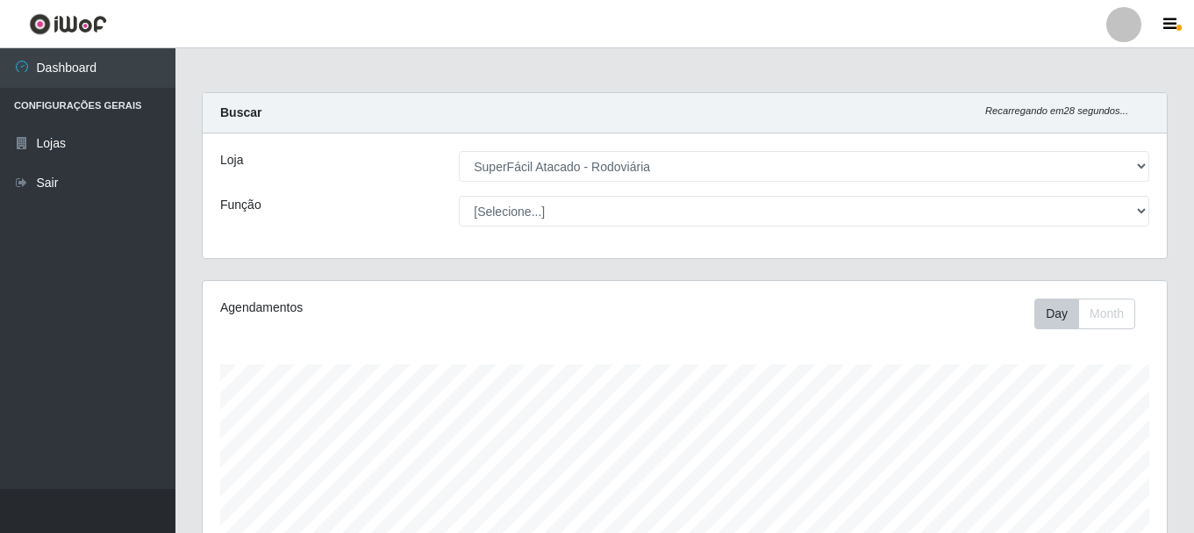 This screenshot has width=1194, height=533. What do you see at coordinates (1056, 313) in the screenshot?
I see `button: Day` at bounding box center [1056, 313].